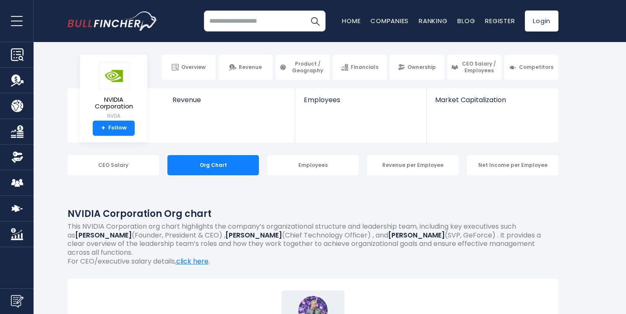 The width and height of the screenshot is (626, 314). I want to click on button: Search, so click(315, 21).